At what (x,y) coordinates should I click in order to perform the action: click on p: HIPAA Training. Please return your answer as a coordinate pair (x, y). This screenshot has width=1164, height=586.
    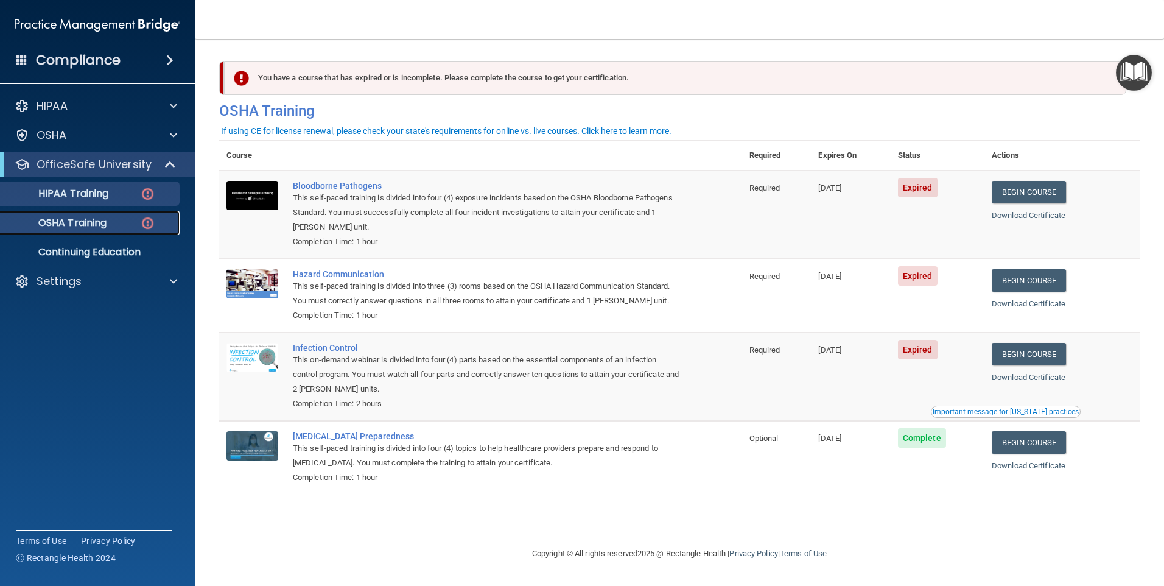
    Looking at the image, I should click on (58, 194).